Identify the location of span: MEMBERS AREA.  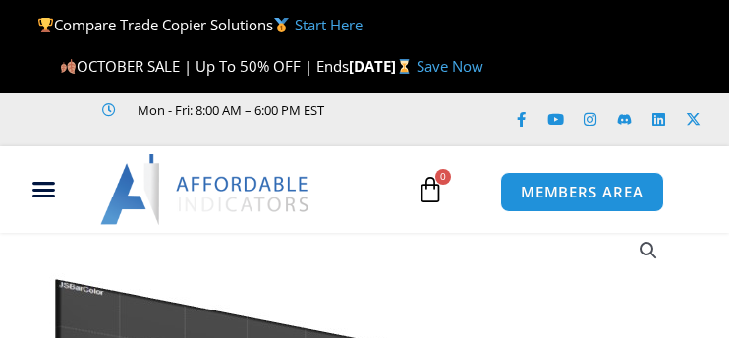
(582, 192).